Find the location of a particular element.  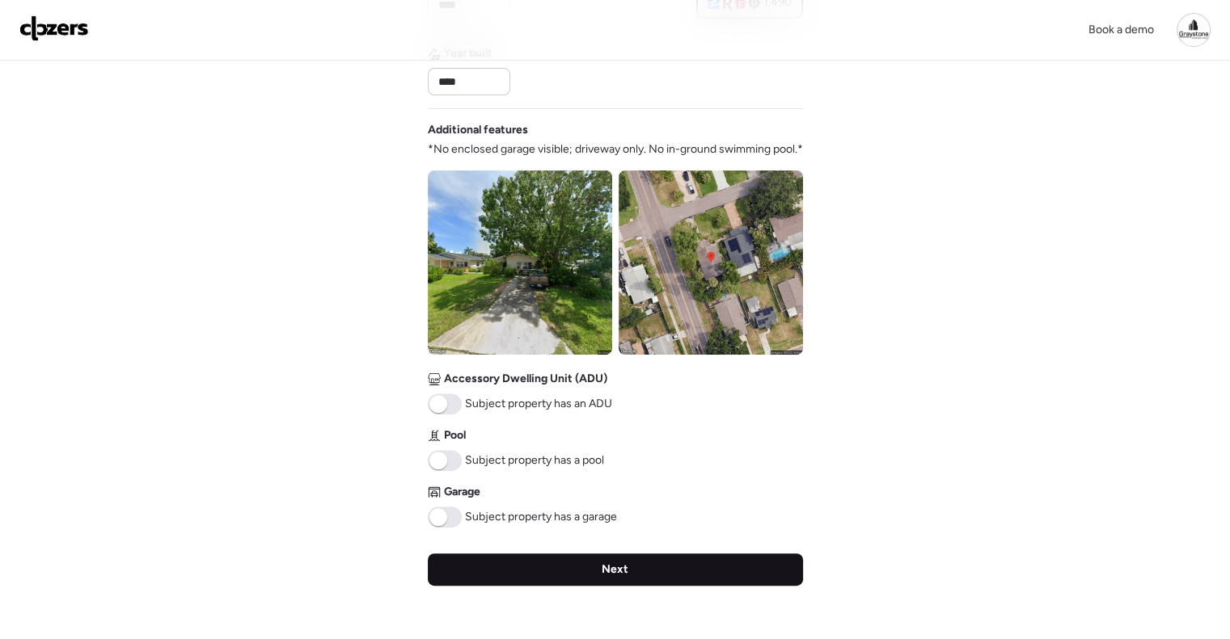

span: Book a demo is located at coordinates (1120, 29).